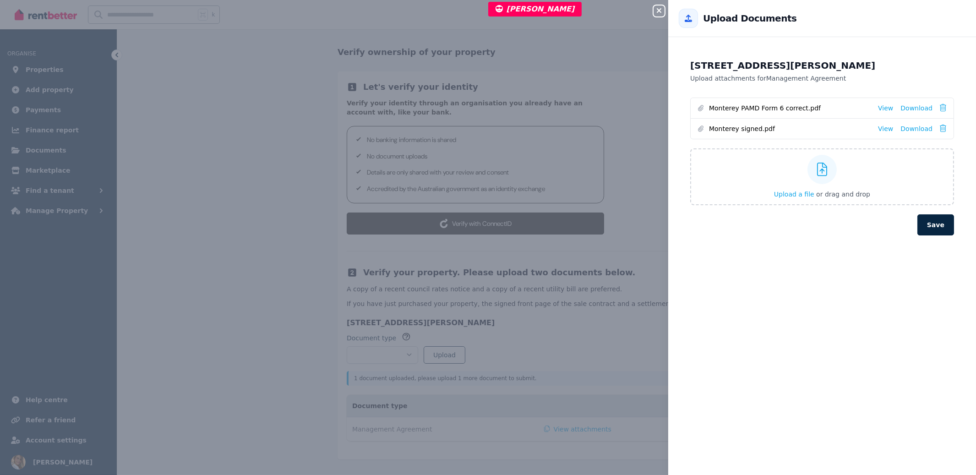  Describe the element at coordinates (822, 78) in the screenshot. I see `p: Upload attachments for Management Agreement` at that location.